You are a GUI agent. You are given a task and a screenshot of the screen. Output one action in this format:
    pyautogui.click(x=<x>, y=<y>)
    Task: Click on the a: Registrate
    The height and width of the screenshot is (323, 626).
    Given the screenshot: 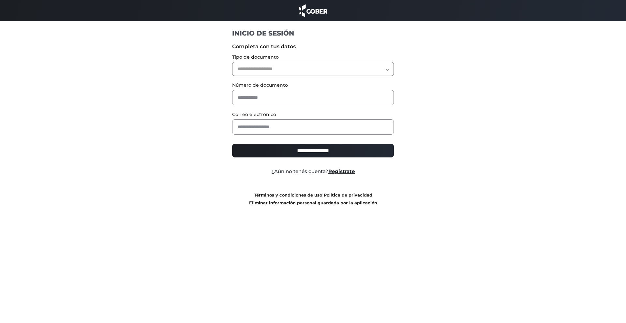 What is the action you would take?
    pyautogui.click(x=342, y=171)
    